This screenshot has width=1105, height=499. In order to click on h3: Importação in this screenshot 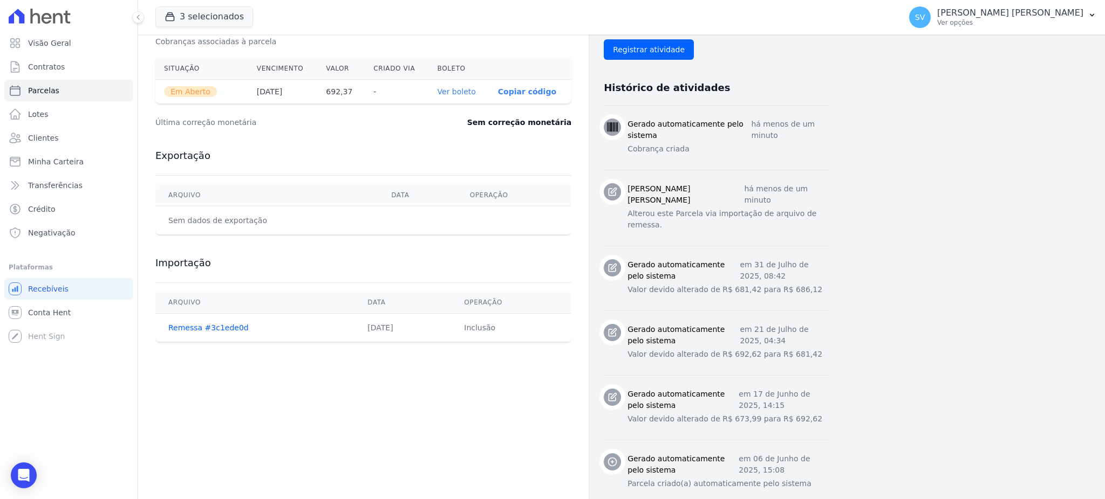, I will do `click(363, 263)`.